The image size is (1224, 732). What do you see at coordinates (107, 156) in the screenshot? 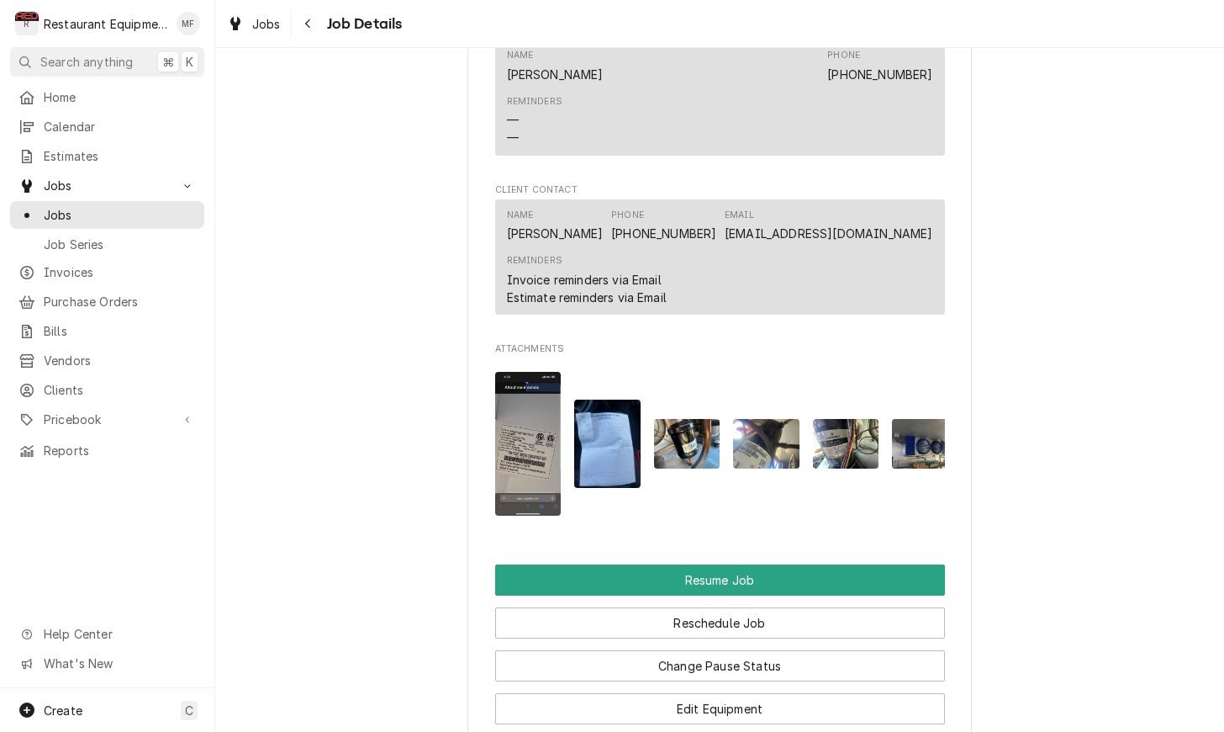
I see `a: Estimates` at bounding box center [107, 156].